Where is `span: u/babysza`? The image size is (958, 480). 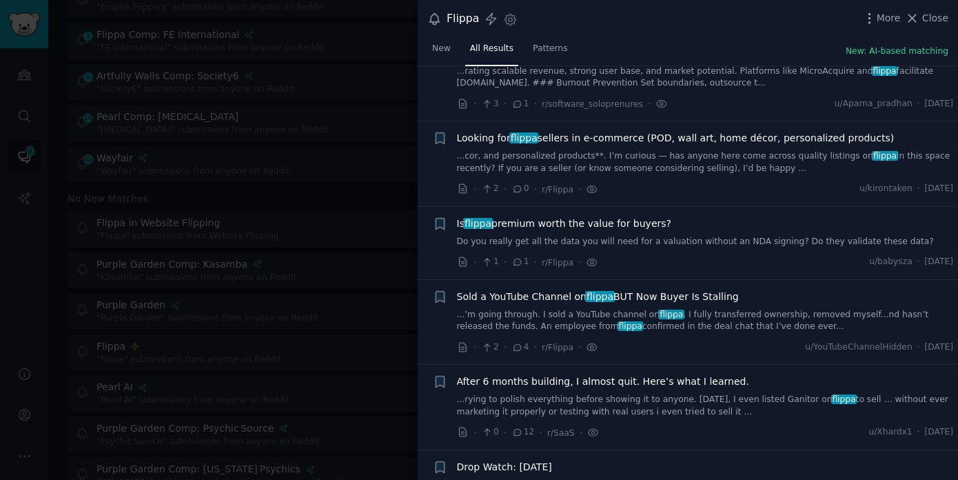
span: u/babysza is located at coordinates (891, 262).